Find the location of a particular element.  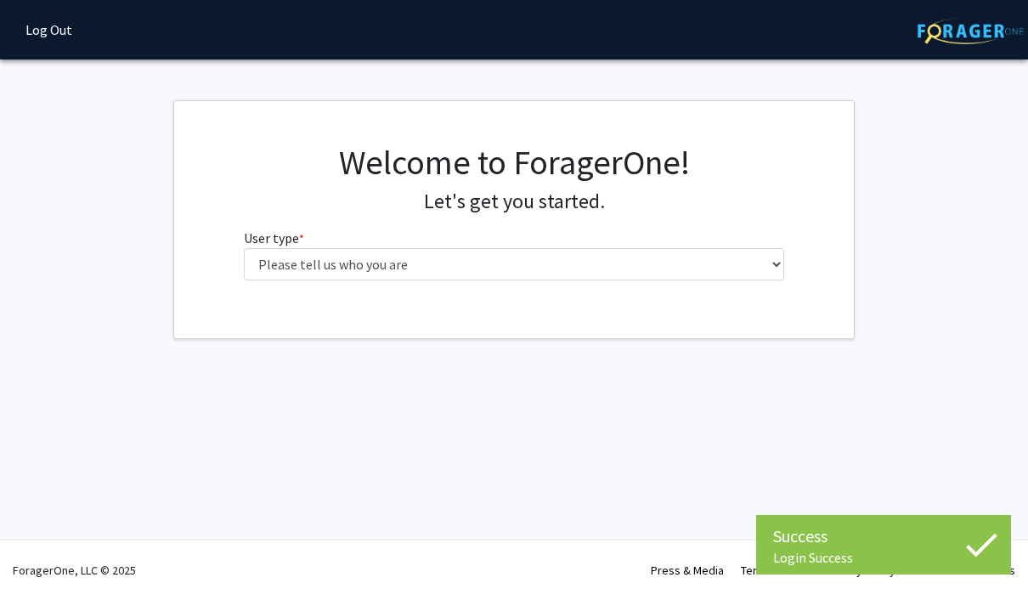

div: ForagerOne, LLC © 2025 is located at coordinates (74, 570).